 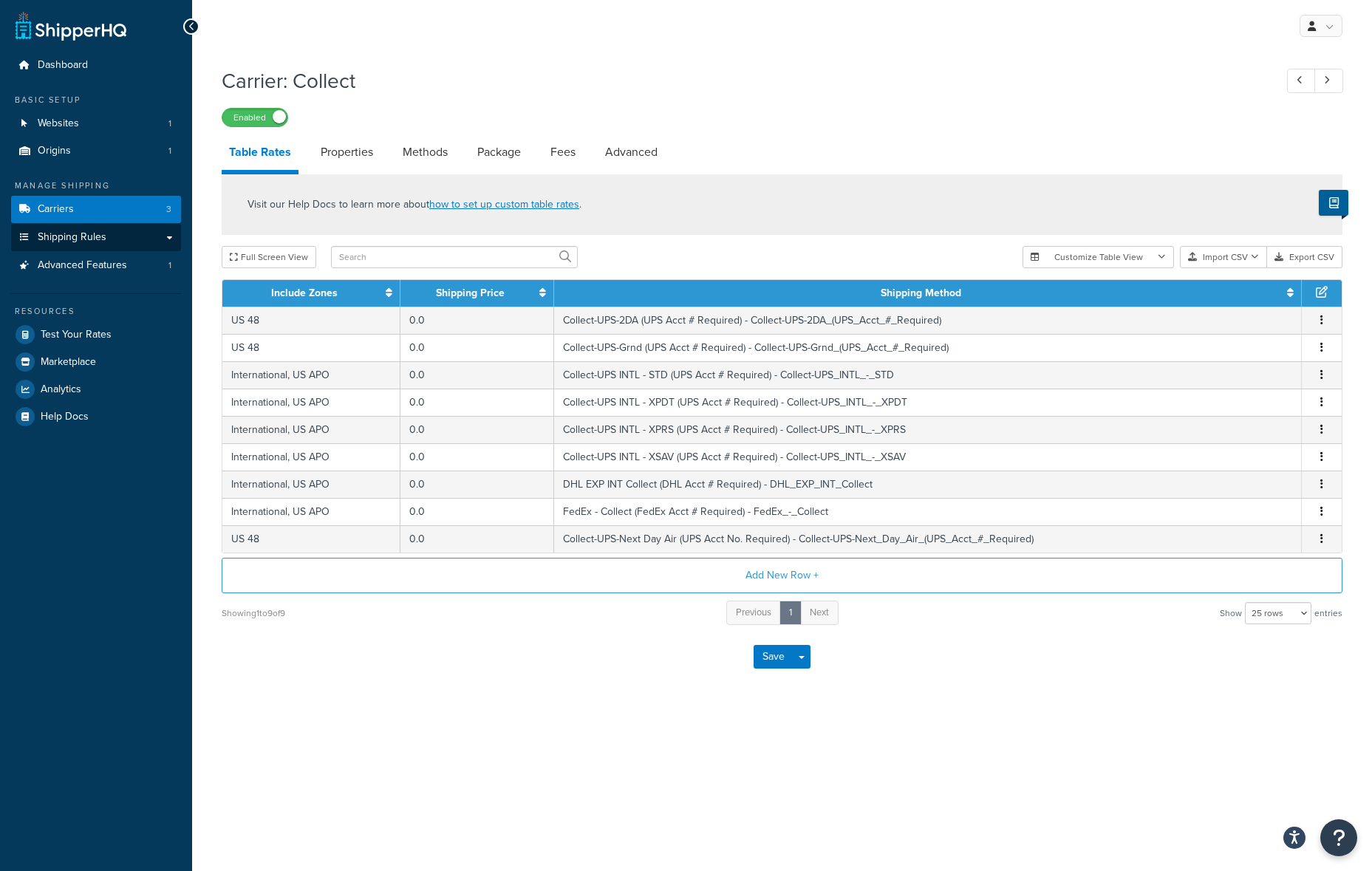 What do you see at coordinates (61, 390) in the screenshot?
I see `span: Analytics` at bounding box center [61, 390].